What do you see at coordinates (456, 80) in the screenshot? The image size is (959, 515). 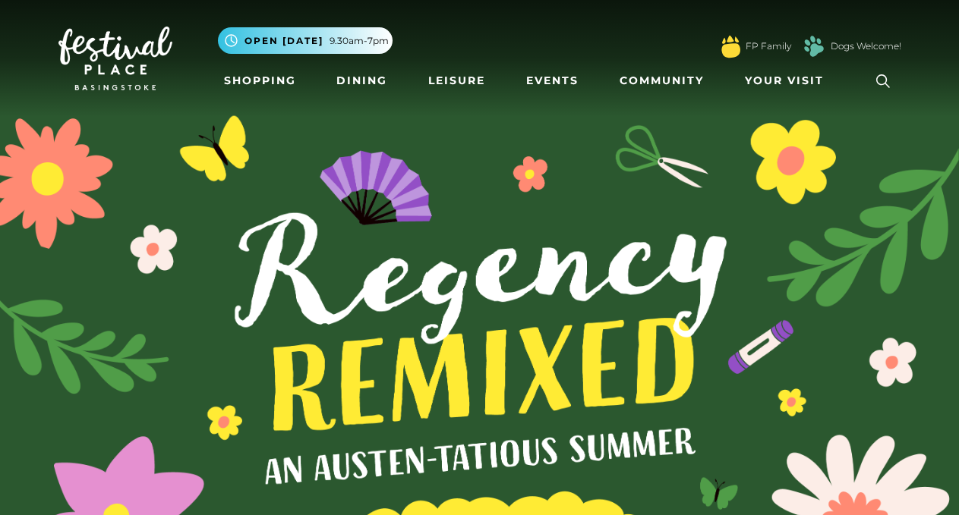 I see `a: Leisure` at bounding box center [456, 80].